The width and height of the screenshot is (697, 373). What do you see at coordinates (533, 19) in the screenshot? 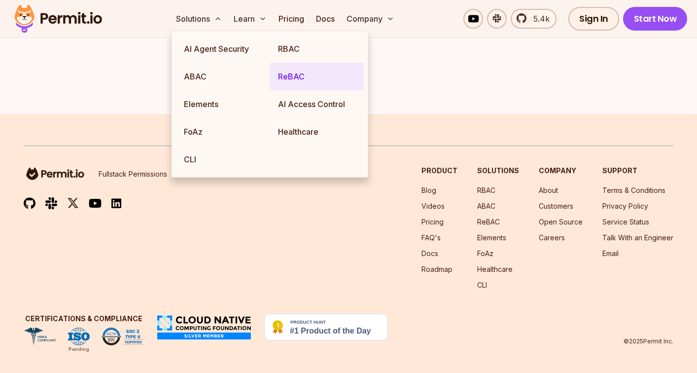
I see `a: 5.4k` at bounding box center [533, 19].